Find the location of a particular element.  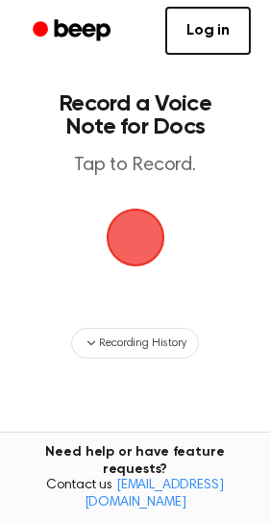

p: Tap to Record. is located at coordinates (135, 165).